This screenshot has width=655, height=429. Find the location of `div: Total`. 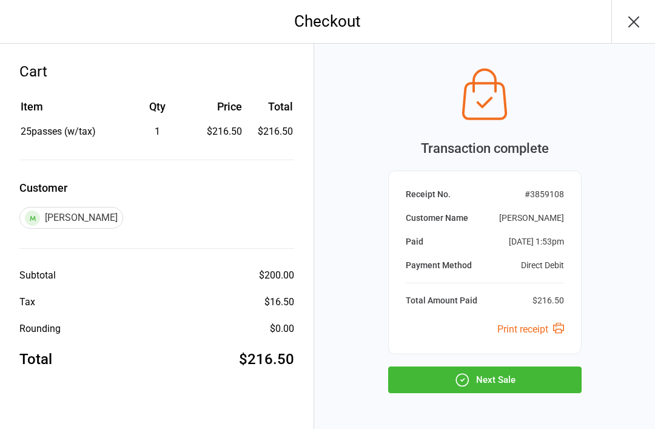

div: Total is located at coordinates (36, 359).